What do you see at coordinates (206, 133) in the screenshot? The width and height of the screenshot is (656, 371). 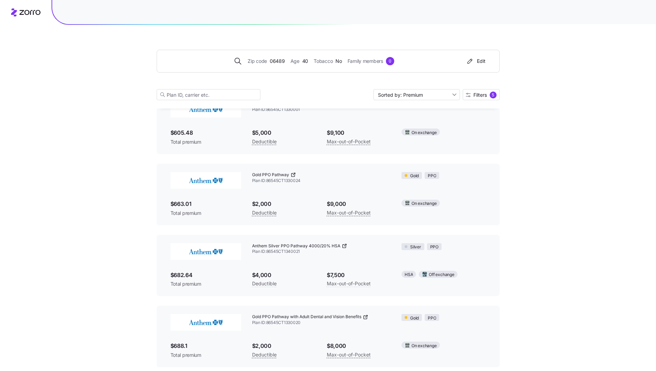 I see `span: $605.48` at bounding box center [206, 133].